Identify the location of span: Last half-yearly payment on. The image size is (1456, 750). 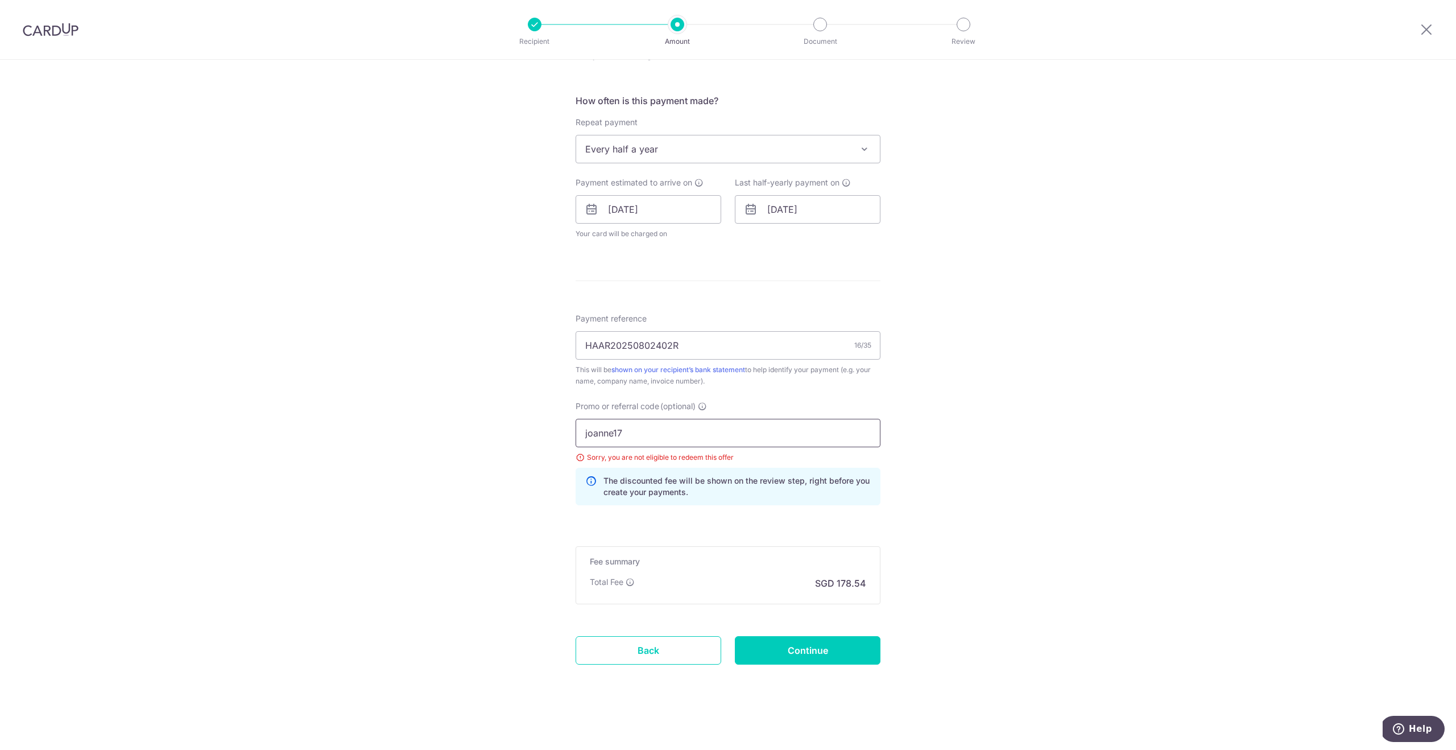
(787, 183).